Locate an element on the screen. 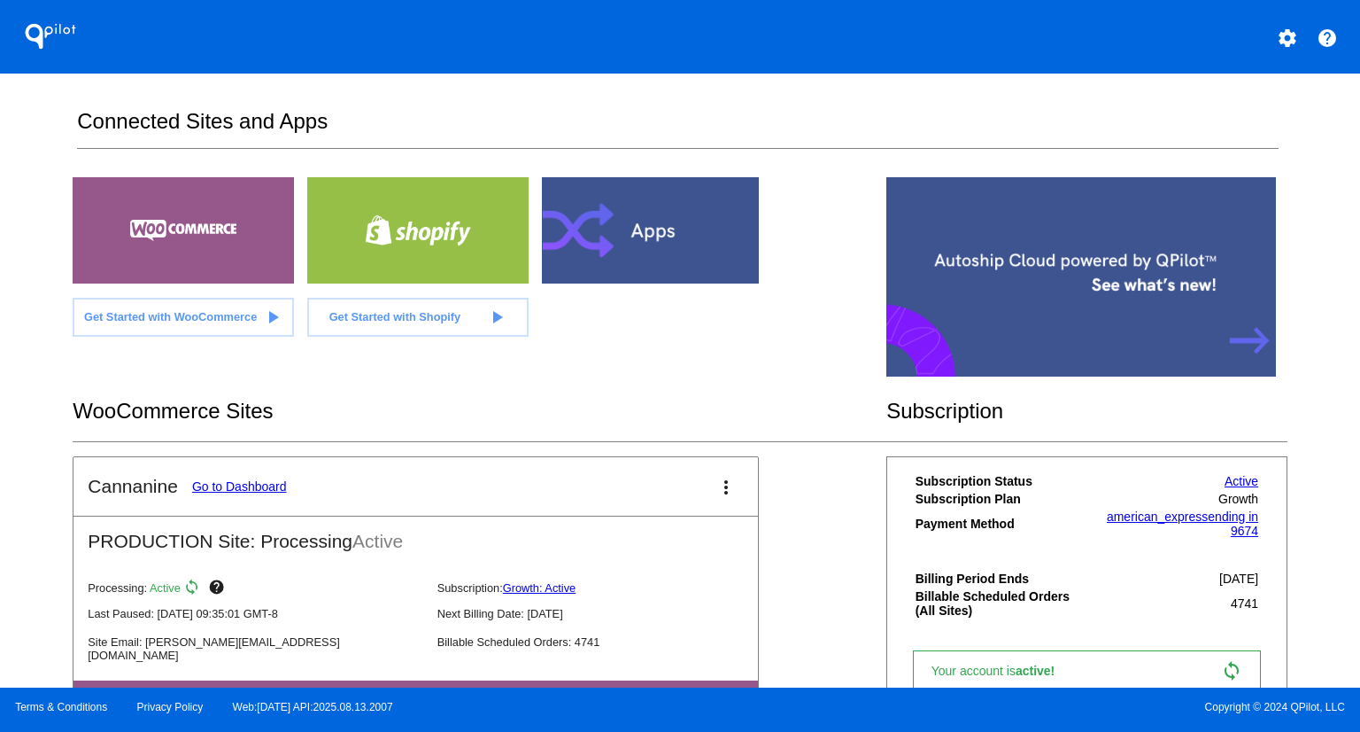 Image resolution: width=1360 pixels, height=732 pixels. th: Billing Period Ends is located at coordinates (1001, 578).